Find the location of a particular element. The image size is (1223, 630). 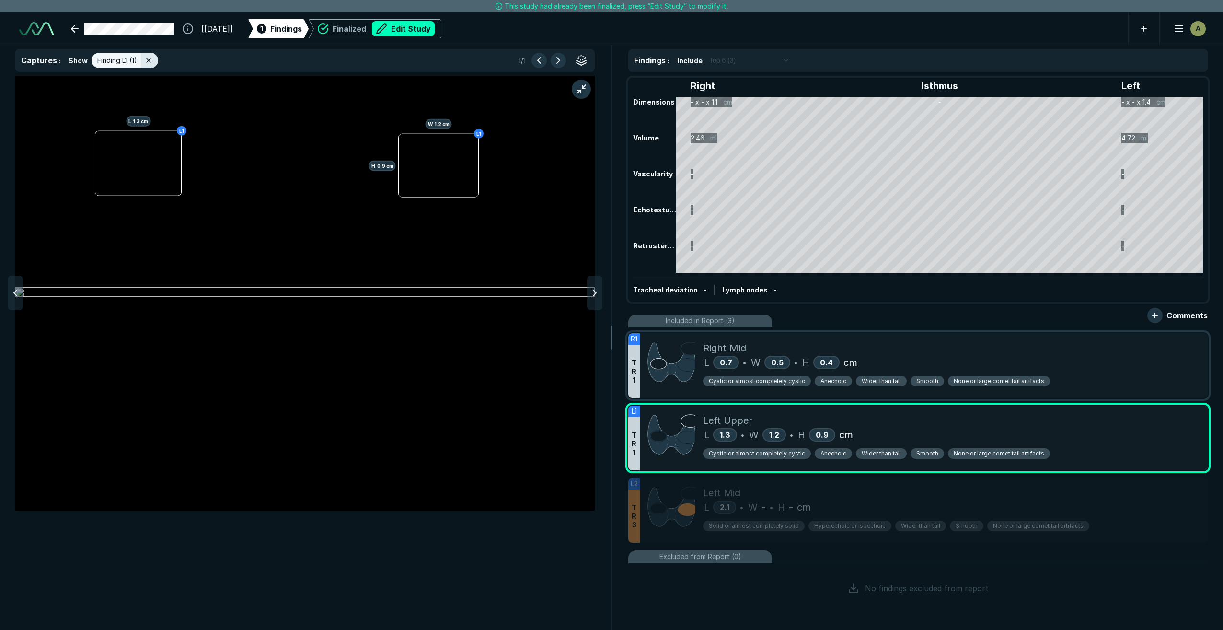

li: Excluded from Report (0)No findings excluded from report is located at coordinates (918, 579).